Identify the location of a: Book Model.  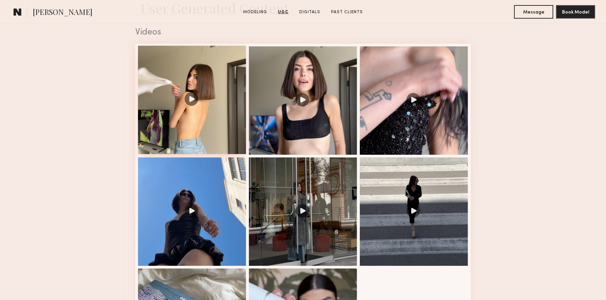
(576, 11).